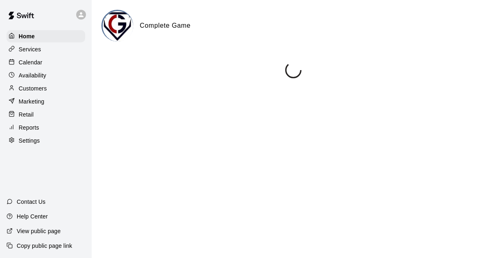 The image size is (495, 258). I want to click on p: Availability, so click(33, 75).